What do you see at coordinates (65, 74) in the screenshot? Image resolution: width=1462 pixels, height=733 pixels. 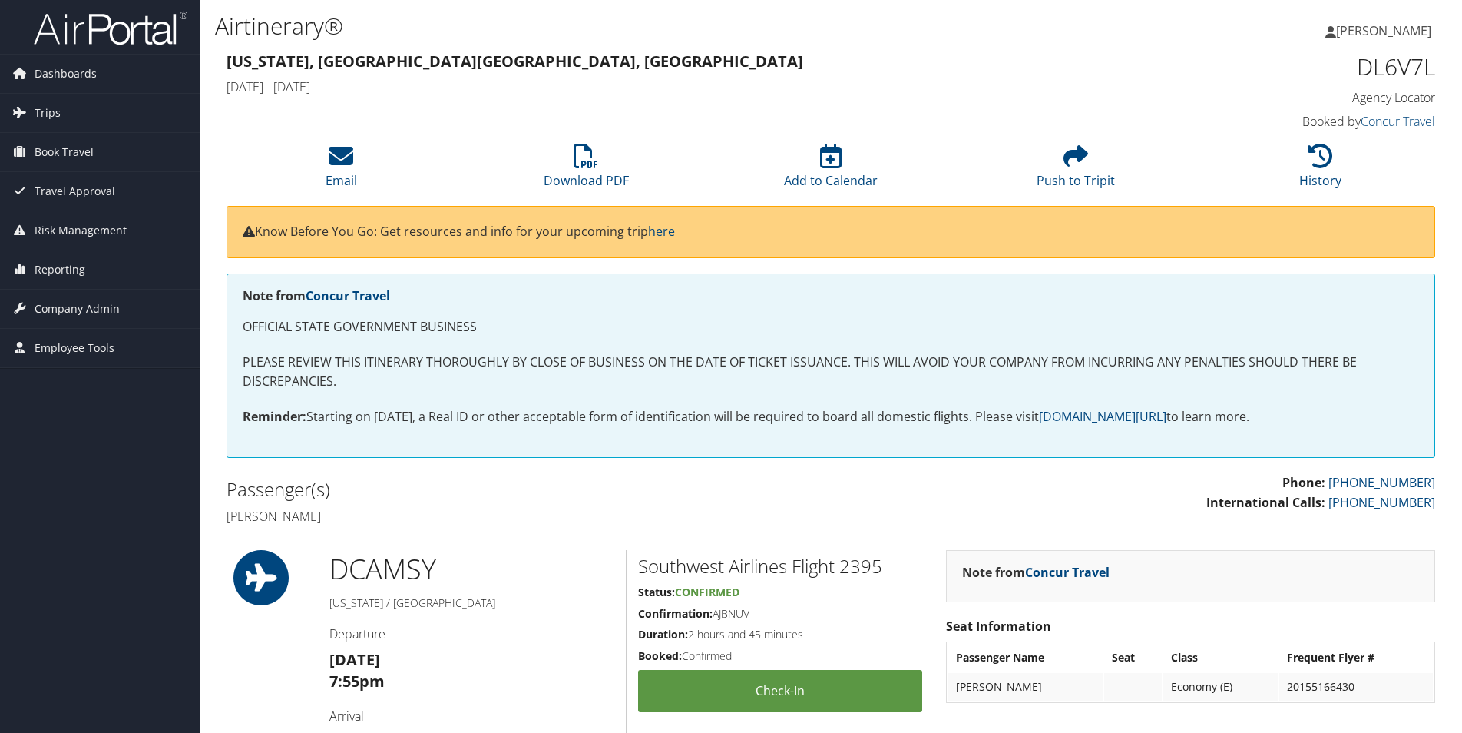 I see `span: Dashboards` at bounding box center [65, 74].